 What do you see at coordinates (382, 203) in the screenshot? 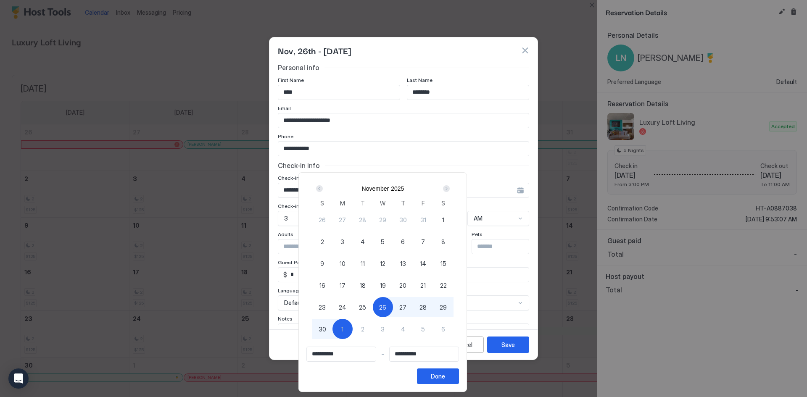
I see `span: W` at bounding box center [382, 203].